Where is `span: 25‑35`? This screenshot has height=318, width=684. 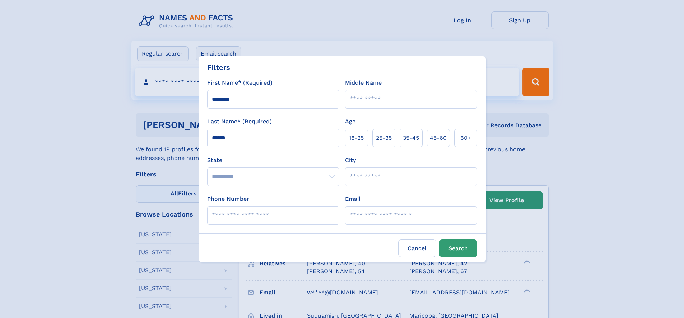 span: 25‑35 is located at coordinates (384, 138).